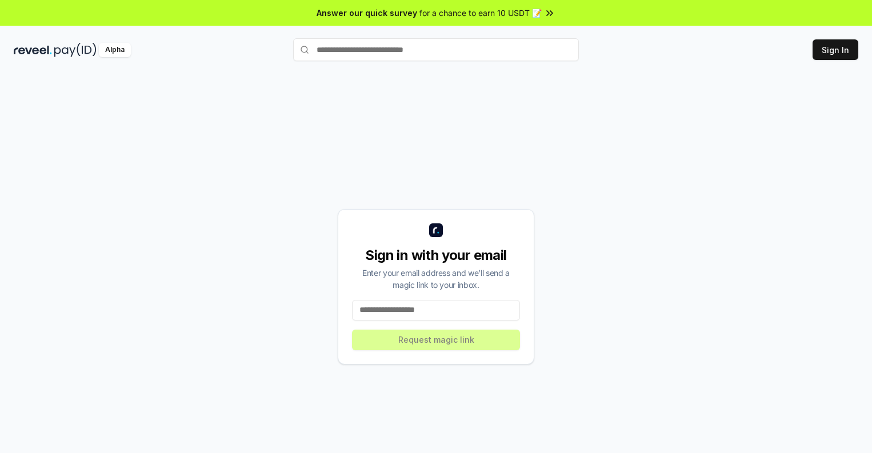  What do you see at coordinates (481, 13) in the screenshot?
I see `span: for a chance to earn 10 USDT 📝` at bounding box center [481, 13].